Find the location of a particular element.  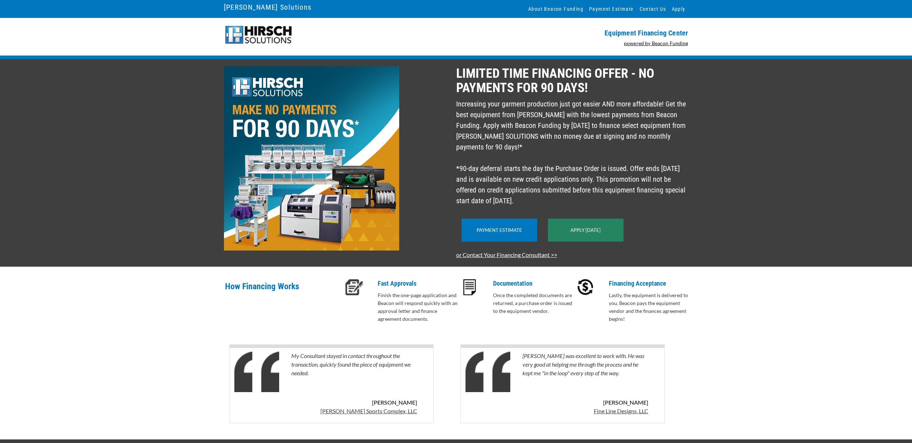

a: Payment Estimate is located at coordinates (499, 230).